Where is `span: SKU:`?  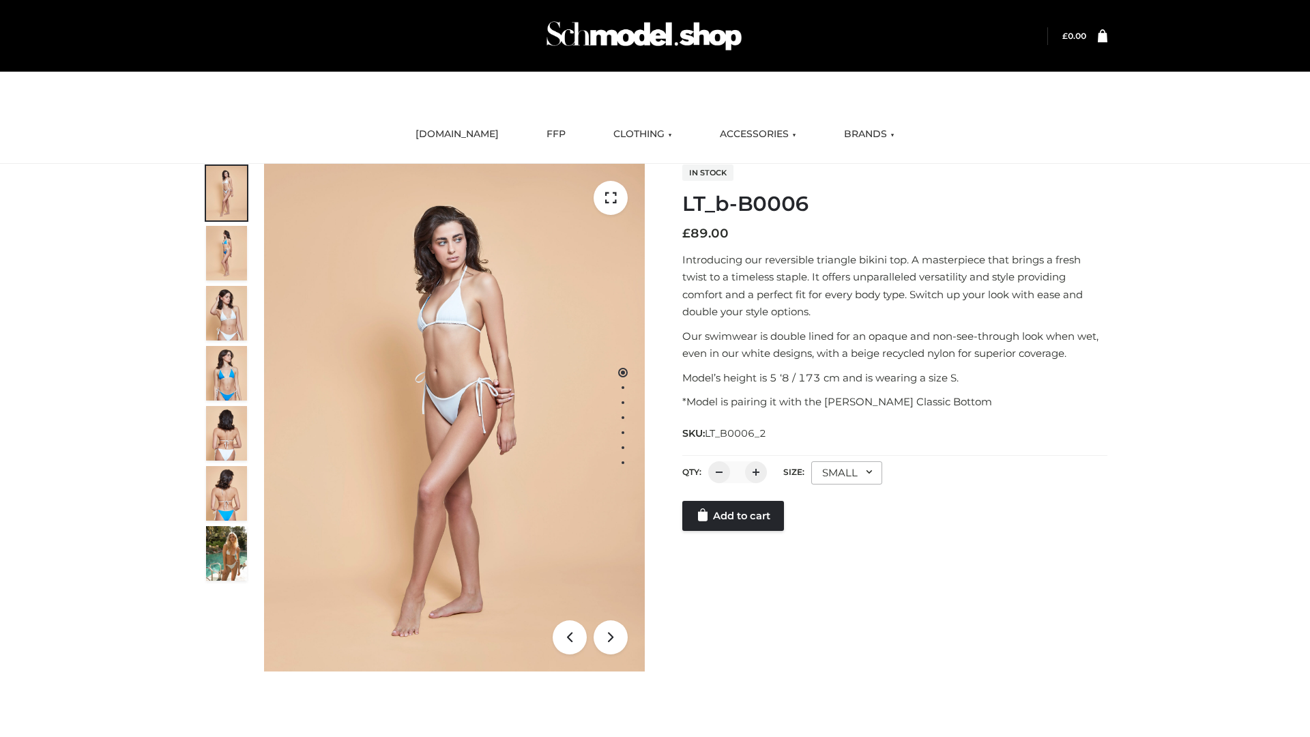 span: SKU: is located at coordinates (725, 433).